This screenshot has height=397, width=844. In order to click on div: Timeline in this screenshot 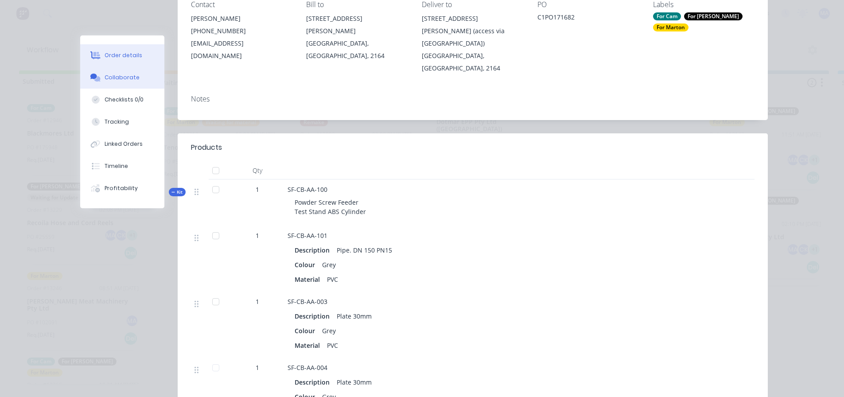, I will do `click(116, 166)`.